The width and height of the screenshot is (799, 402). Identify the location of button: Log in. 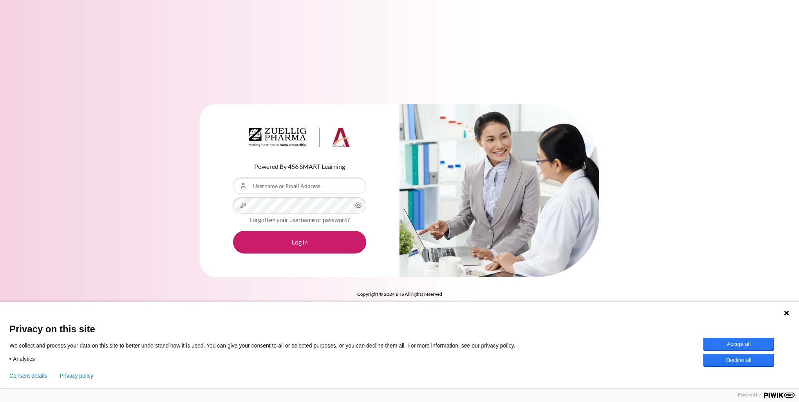
(300, 242).